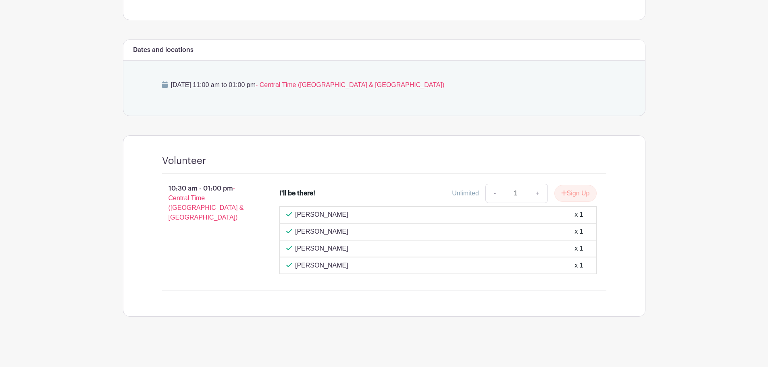 This screenshot has width=768, height=367. What do you see at coordinates (465, 194) in the screenshot?
I see `div: Unlimited` at bounding box center [465, 194].